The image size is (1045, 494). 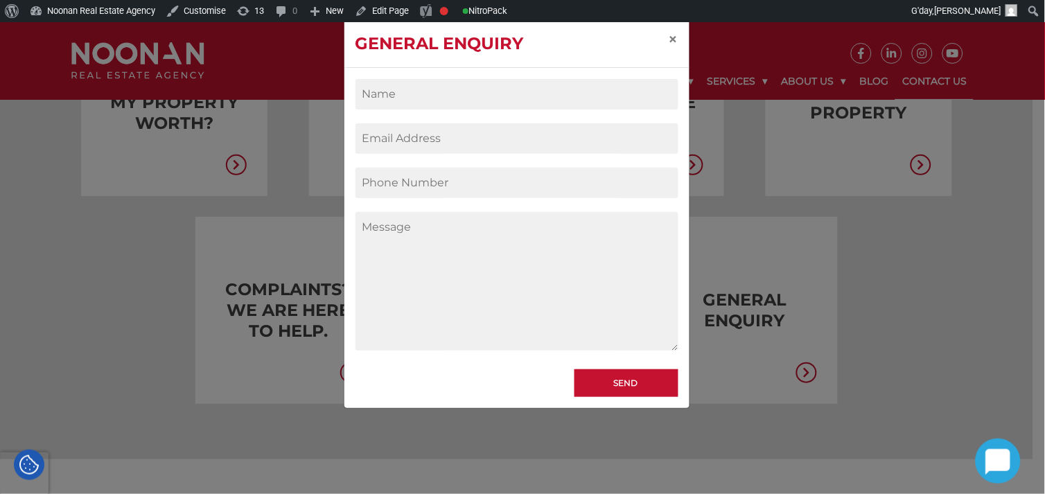 What do you see at coordinates (439, 44) in the screenshot?
I see `h4: General Enquiry` at bounding box center [439, 44].